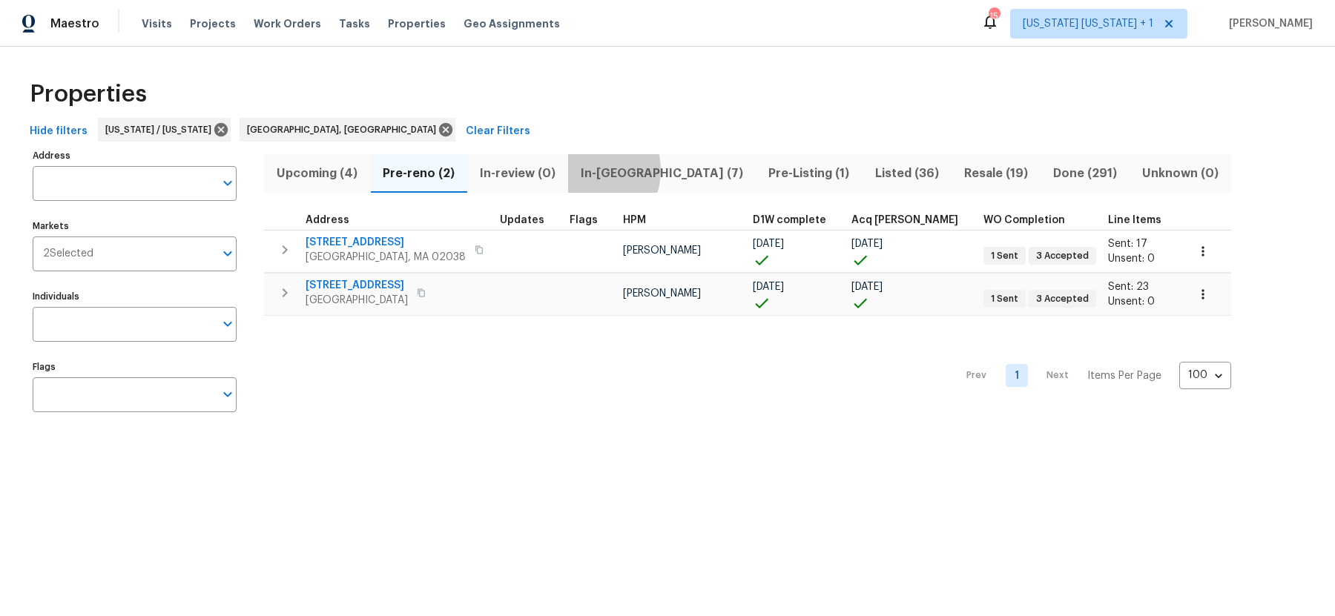 The width and height of the screenshot is (1335, 616). I want to click on span: Tasks, so click(355, 24).